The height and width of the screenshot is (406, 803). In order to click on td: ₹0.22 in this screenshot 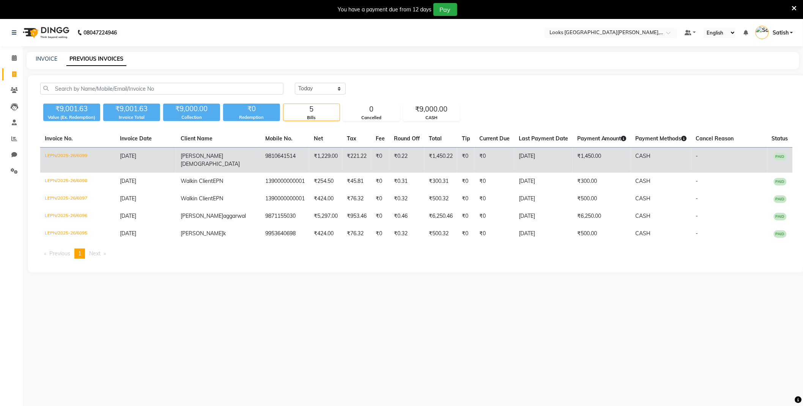, I will do `click(407, 160)`.